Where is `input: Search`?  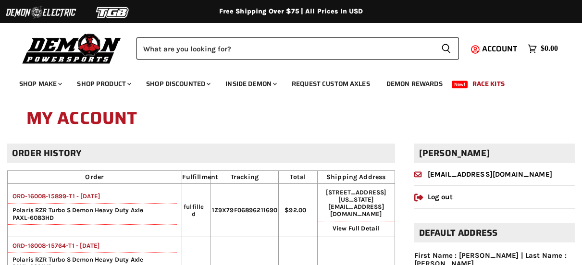
input: Search is located at coordinates (285, 49).